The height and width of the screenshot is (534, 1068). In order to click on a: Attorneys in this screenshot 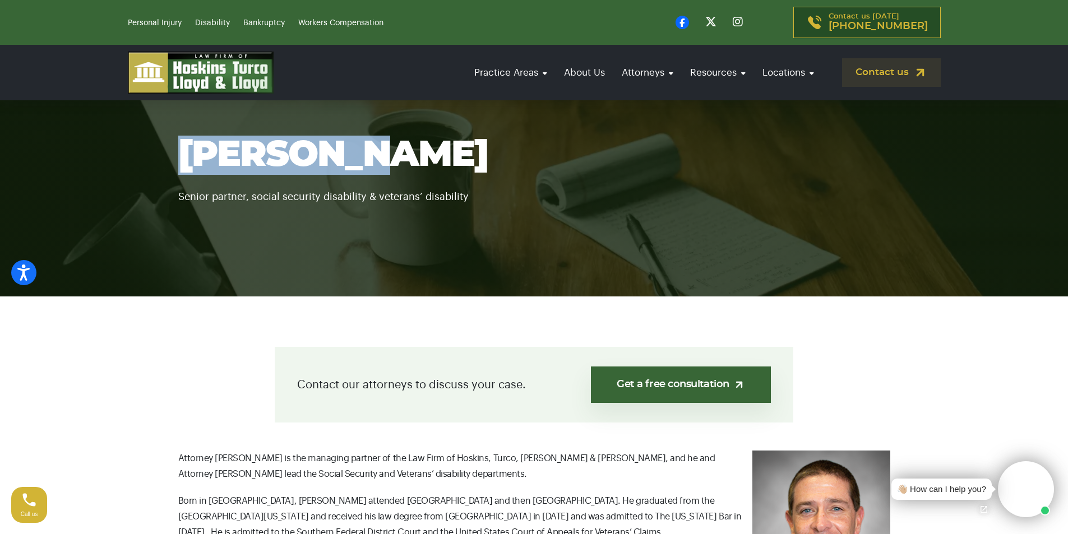, I will do `click(647, 72)`.